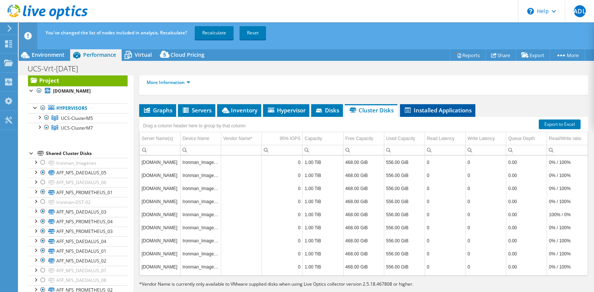 This screenshot has height=292, width=594. Describe the element at coordinates (78, 173) in the screenshot. I see `a: AFF_NFS_DAEDALUS_05` at that location.